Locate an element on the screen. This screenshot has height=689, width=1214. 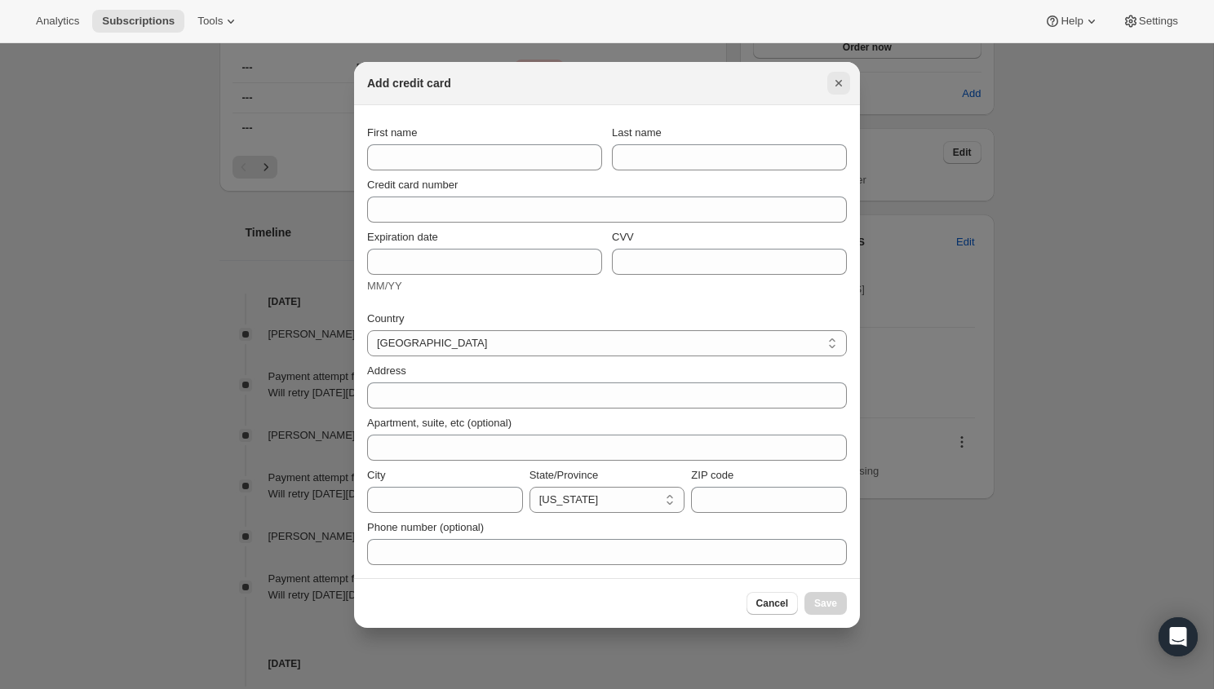
span: Help is located at coordinates (1071, 21).